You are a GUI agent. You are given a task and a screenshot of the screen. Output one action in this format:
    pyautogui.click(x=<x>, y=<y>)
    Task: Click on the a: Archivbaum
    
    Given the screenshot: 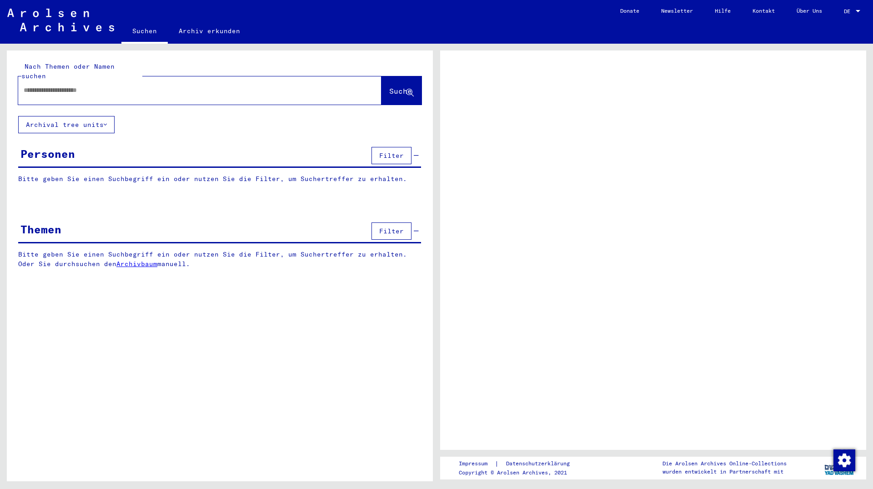 What is the action you would take?
    pyautogui.click(x=137, y=264)
    